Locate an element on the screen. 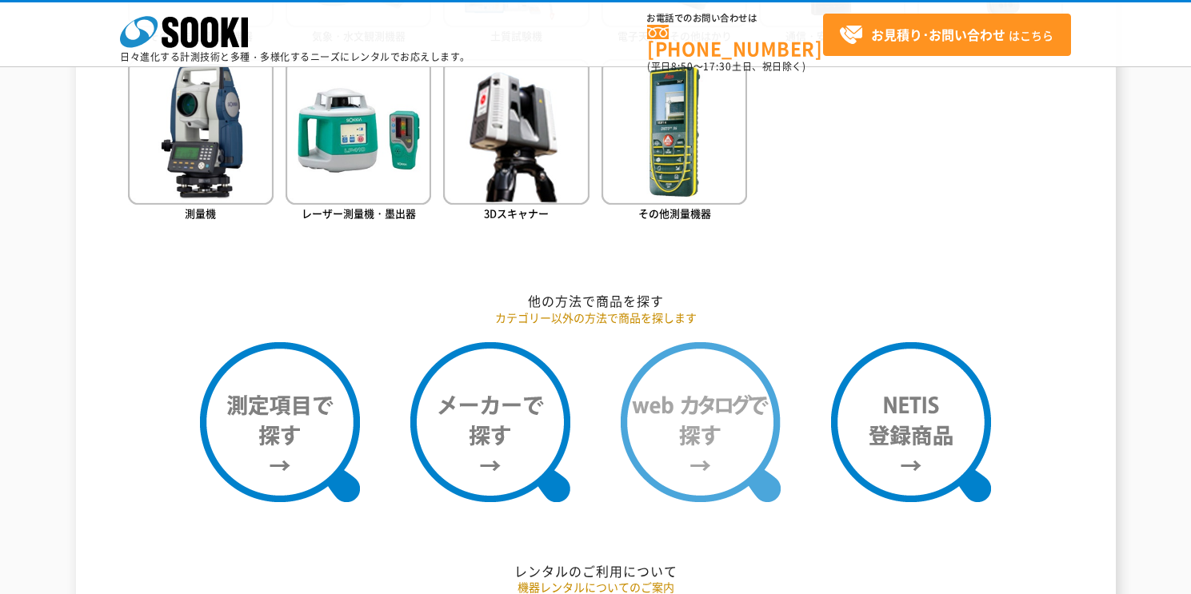 This screenshot has width=1191, height=594. img: NETIS登録商品 is located at coordinates (911, 422).